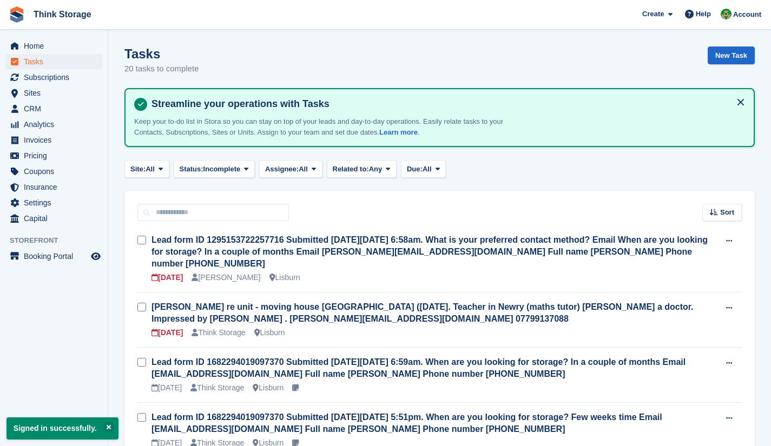 The width and height of the screenshot is (771, 446). What do you see at coordinates (192, 169) in the screenshot?
I see `span: Status:` at bounding box center [192, 169].